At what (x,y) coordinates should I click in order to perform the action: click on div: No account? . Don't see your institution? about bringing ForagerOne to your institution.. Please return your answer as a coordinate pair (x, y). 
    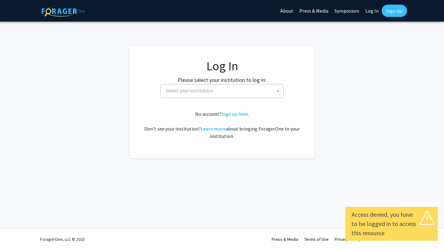
    Looking at the image, I should click on (222, 125).